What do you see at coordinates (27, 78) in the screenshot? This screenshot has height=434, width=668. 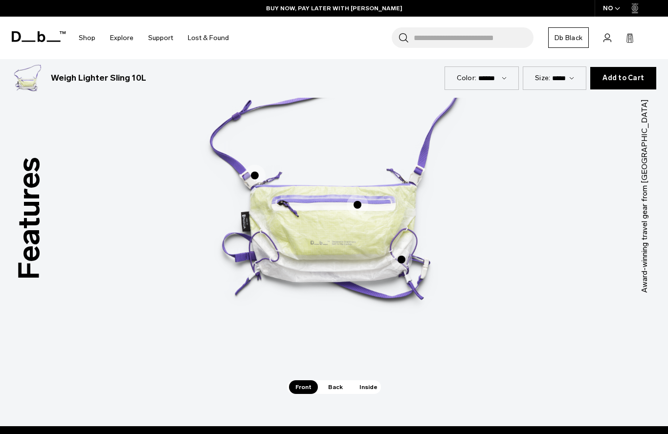 I see `img: Weigh_Lighter_Sling_10L_1.png` at bounding box center [27, 78].